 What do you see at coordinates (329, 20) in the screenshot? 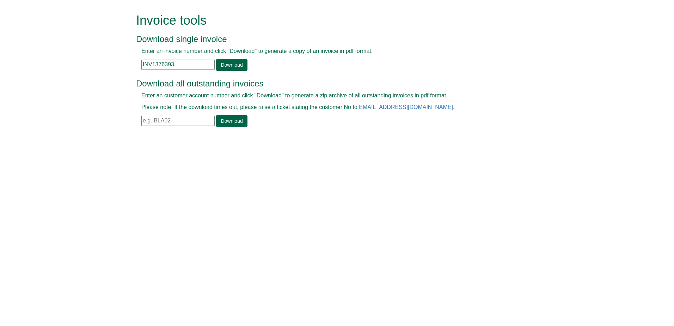
I see `h1: Invoice tools` at bounding box center [329, 20].